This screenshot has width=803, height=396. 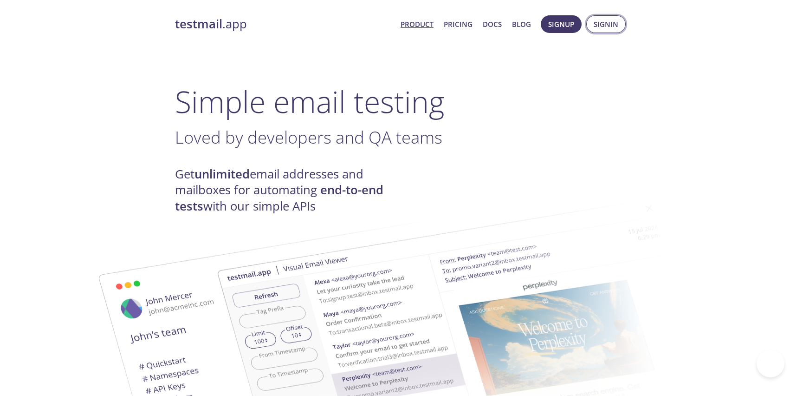 What do you see at coordinates (458, 24) in the screenshot?
I see `a: Pricing` at bounding box center [458, 24].